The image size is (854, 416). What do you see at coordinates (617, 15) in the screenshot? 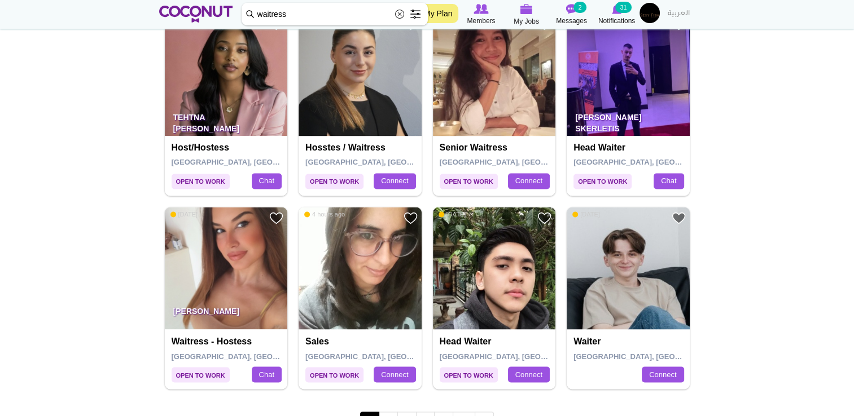
I see `a: Notifications Notifications 31` at bounding box center [617, 15].